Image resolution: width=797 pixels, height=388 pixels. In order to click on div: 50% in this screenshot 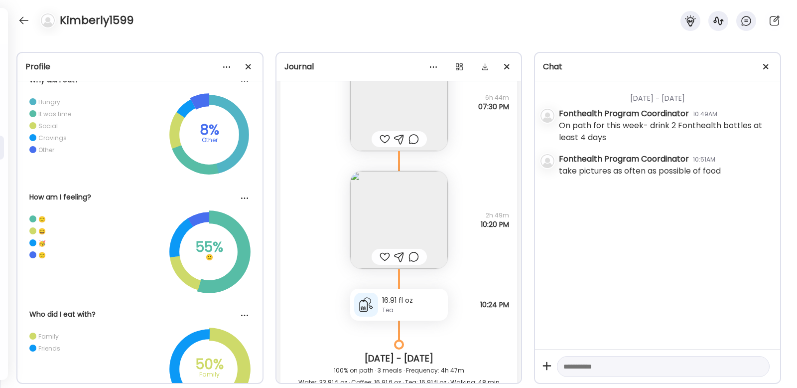, I will do `click(210, 364)`.